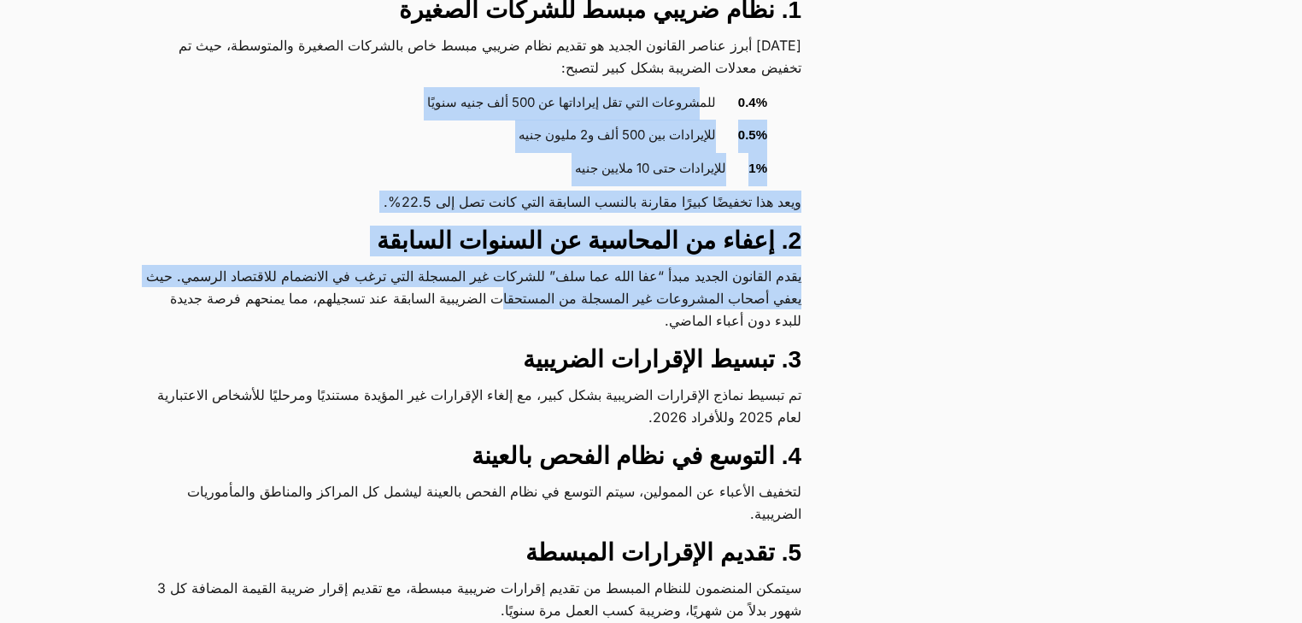 The height and width of the screenshot is (623, 1302). I want to click on strong: 0.4%, so click(753, 102).